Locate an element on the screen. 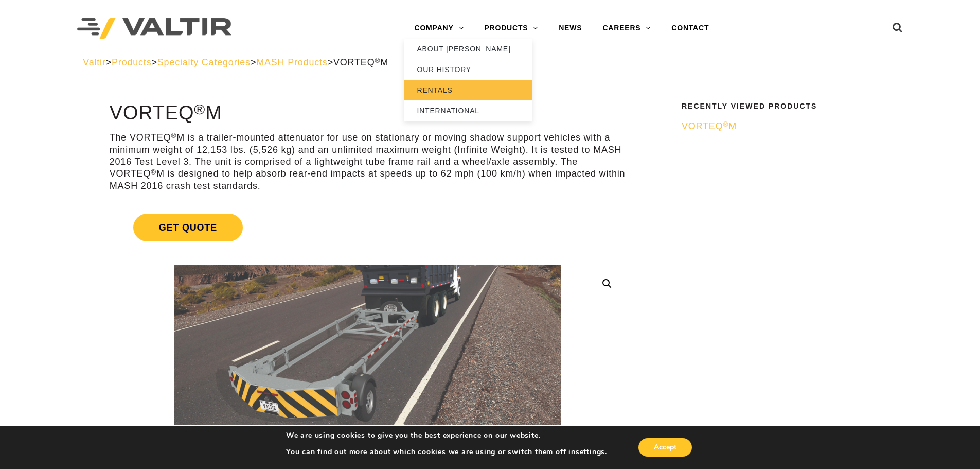 The image size is (980, 469). img: Valtir is located at coordinates (154, 28).